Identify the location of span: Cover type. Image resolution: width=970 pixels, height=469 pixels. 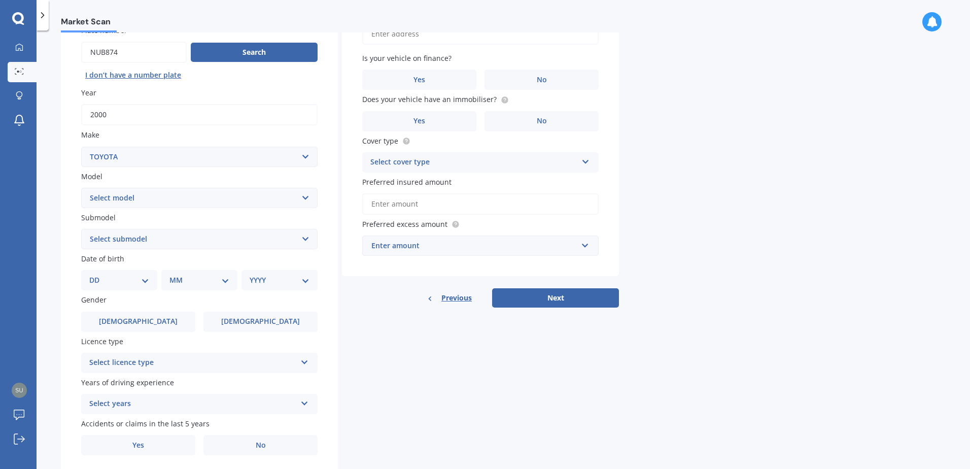
(380, 141).